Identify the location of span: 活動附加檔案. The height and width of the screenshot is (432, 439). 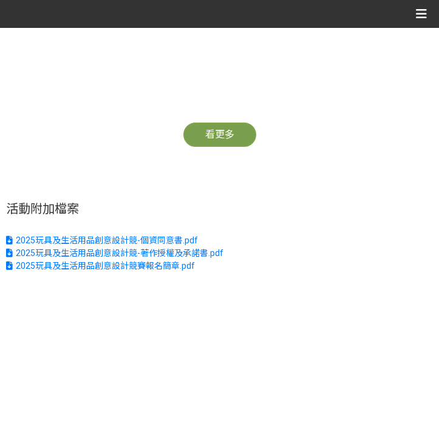
(42, 209).